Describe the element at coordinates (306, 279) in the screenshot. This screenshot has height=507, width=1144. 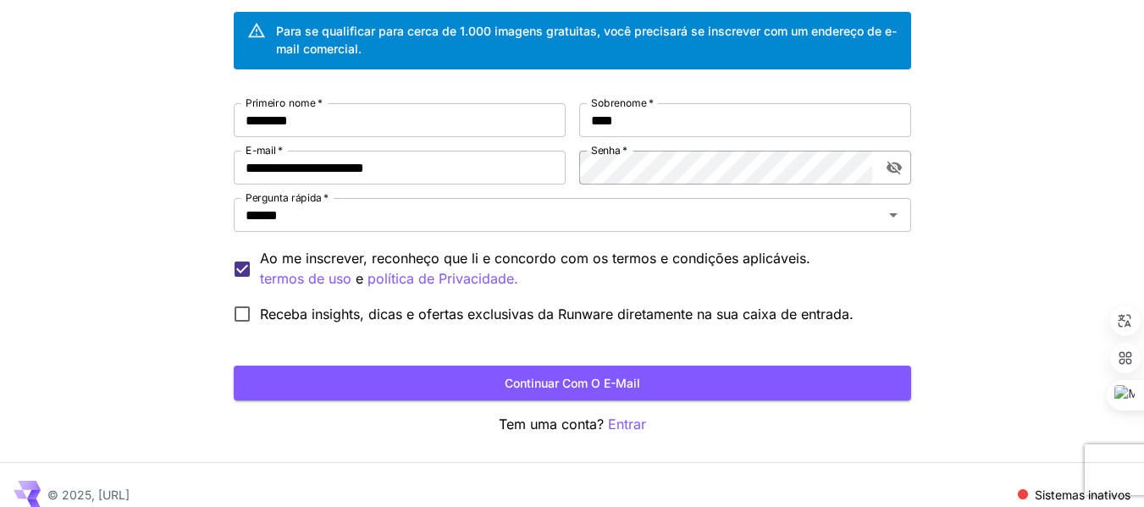
I see `button: Ao me inscrever, reconheço que li e concordo com os termos e condições aplicáveis. e política de ...` at that location.